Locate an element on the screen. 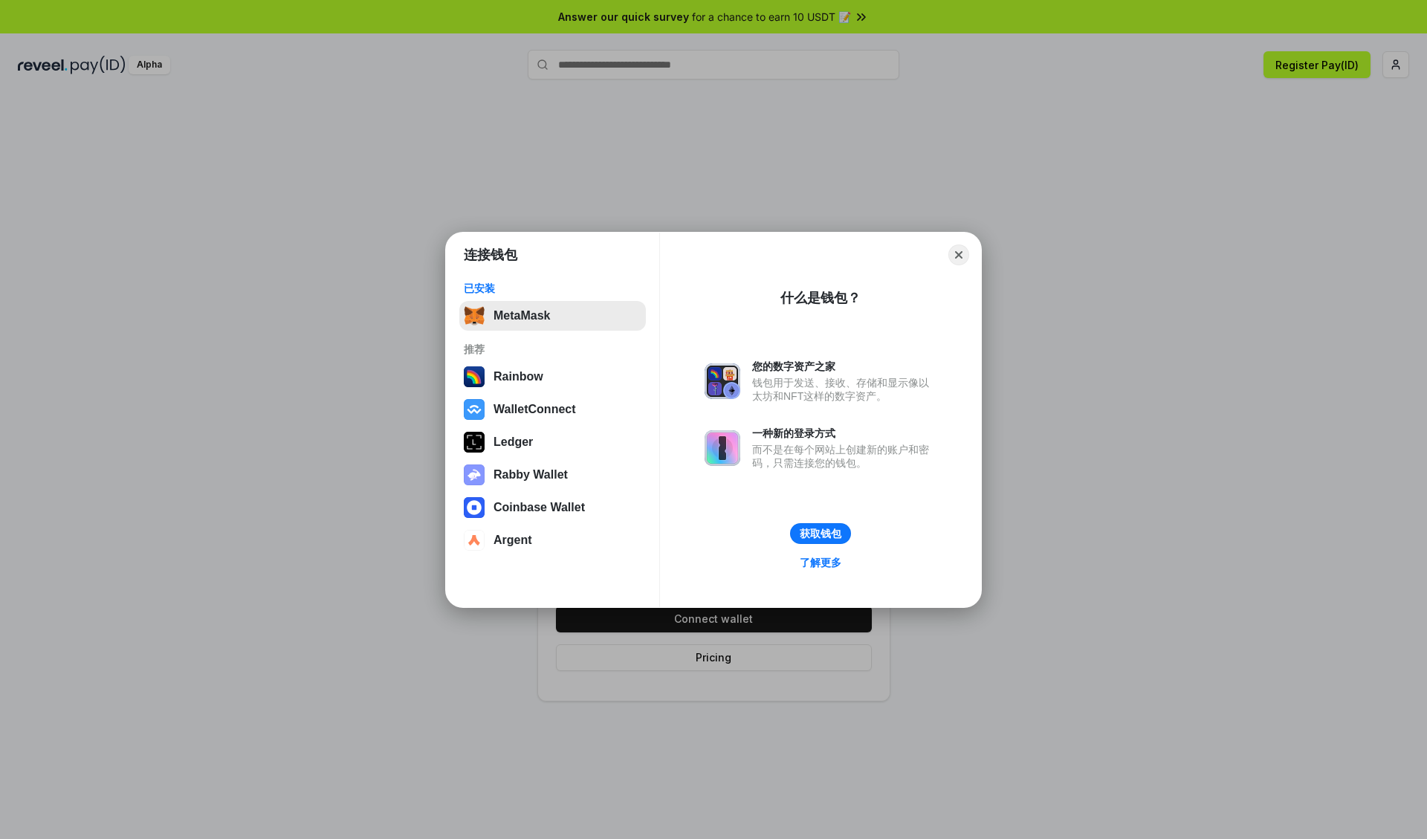  div: Rabby Wallet is located at coordinates (531, 475).